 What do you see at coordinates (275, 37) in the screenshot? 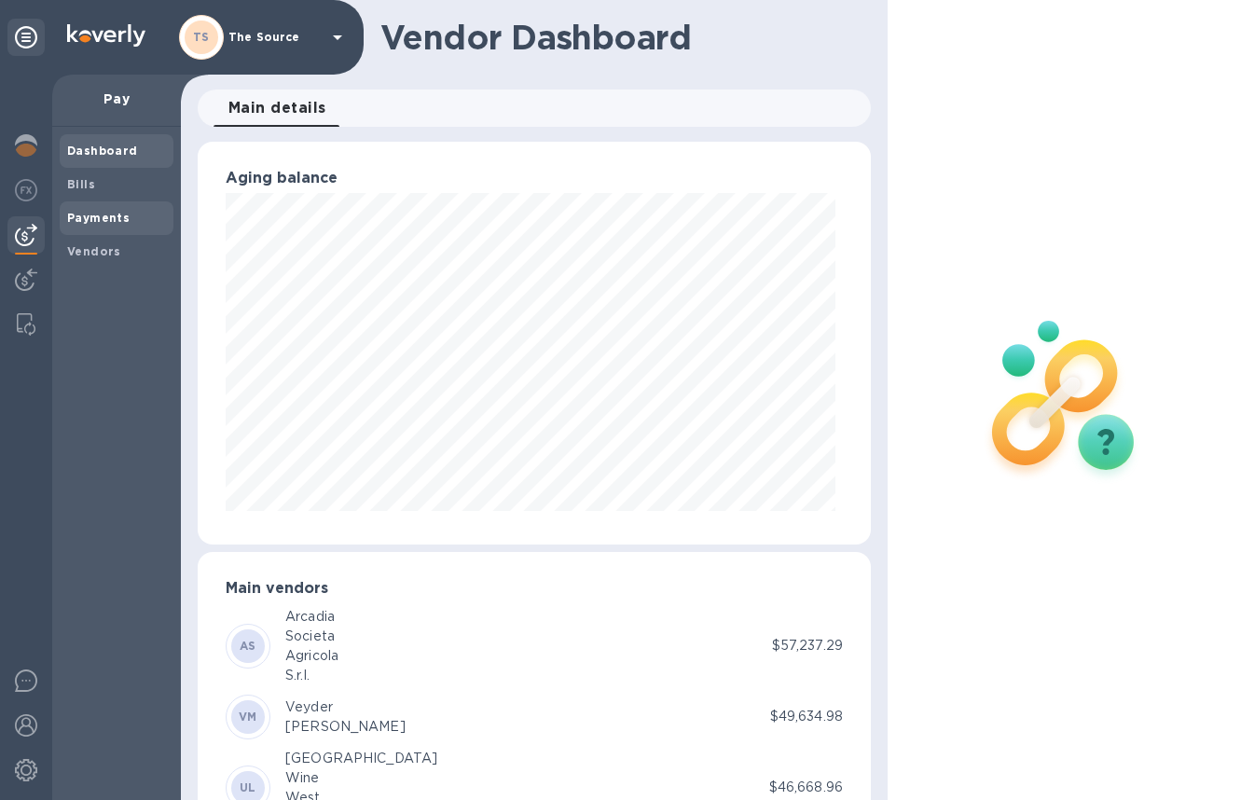
I see `p: The Source` at bounding box center [275, 37].